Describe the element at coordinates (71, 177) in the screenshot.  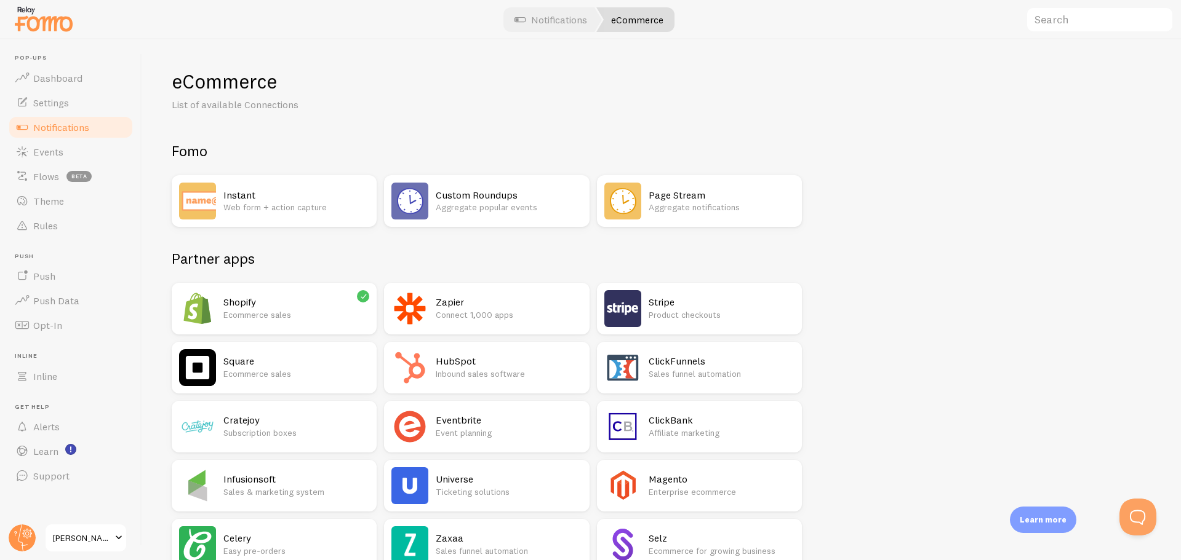
I see `a: Flows beta` at that location.